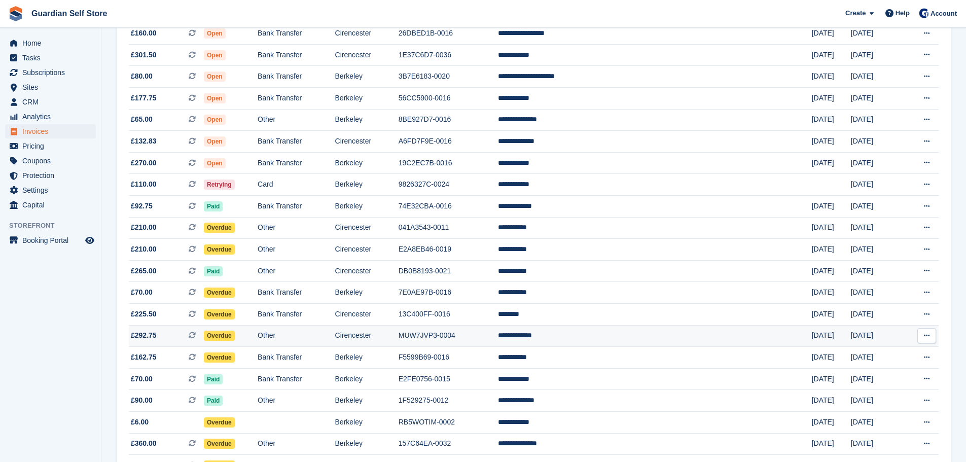 The height and width of the screenshot is (462, 966). What do you see at coordinates (448, 206) in the screenshot?
I see `td: 74E32CBA-0016` at bounding box center [448, 206].